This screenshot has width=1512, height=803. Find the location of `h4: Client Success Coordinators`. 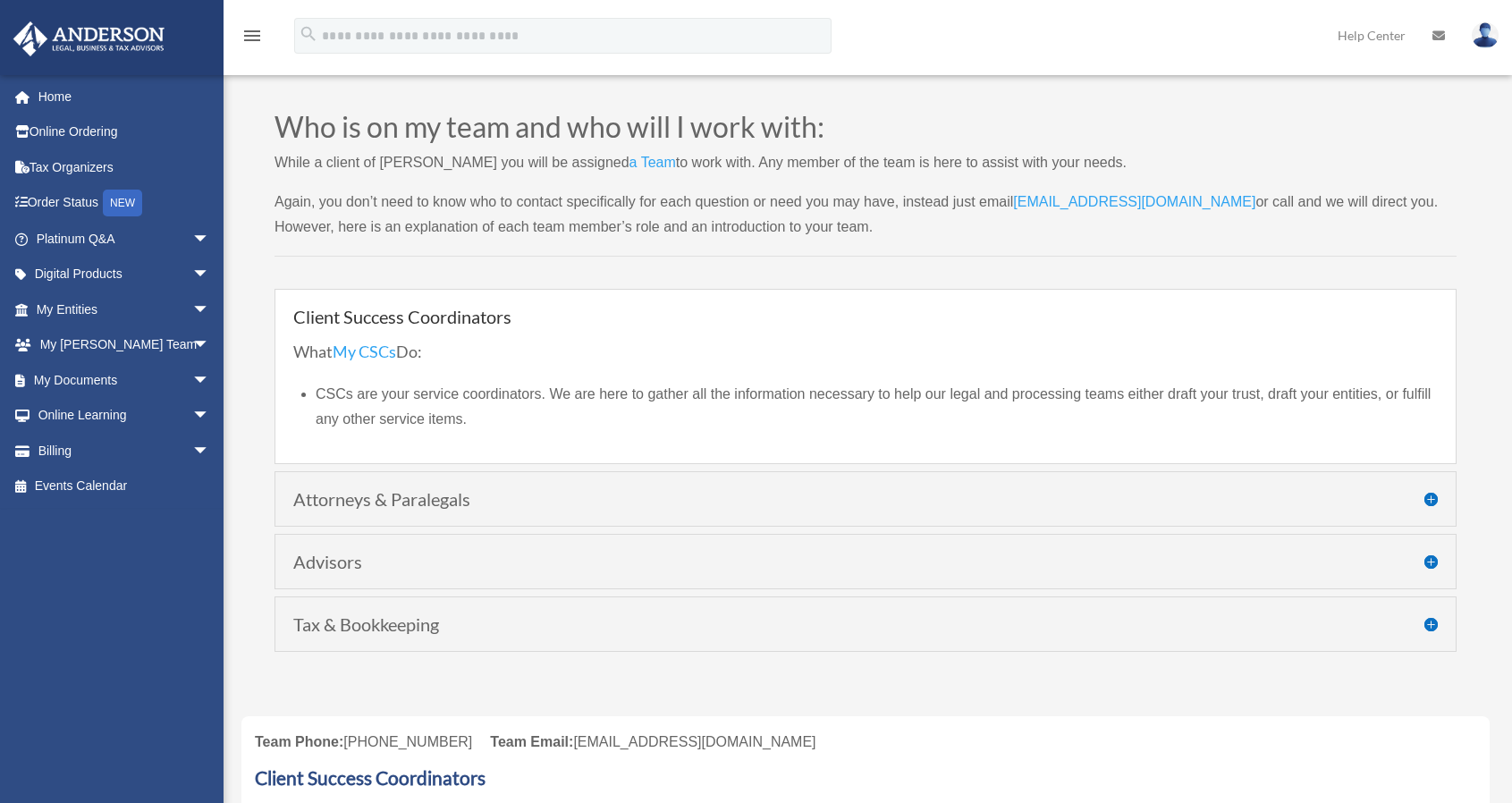

h4: Client Success Coordinators is located at coordinates (865, 317).